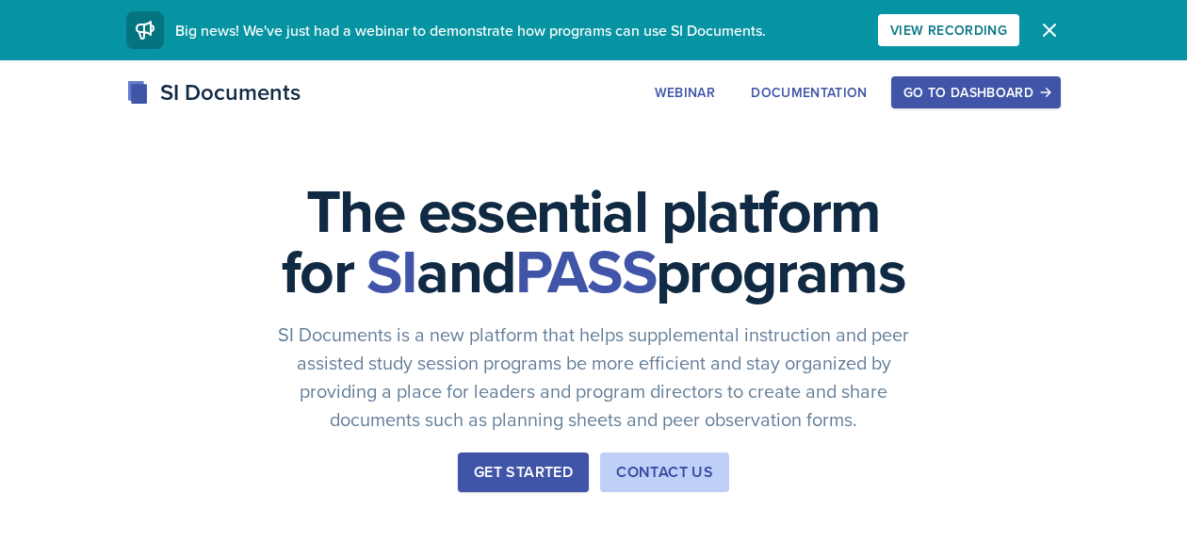  What do you see at coordinates (949, 30) in the screenshot?
I see `button: View Recording` at bounding box center [949, 30].